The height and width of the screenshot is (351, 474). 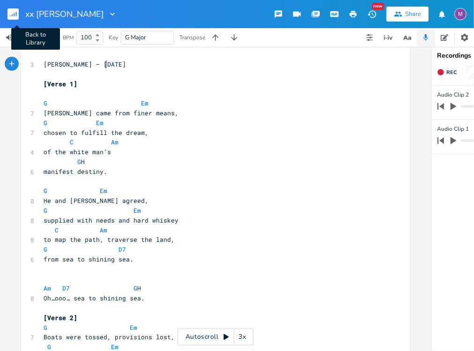 I want to click on button: Share, so click(x=408, y=14).